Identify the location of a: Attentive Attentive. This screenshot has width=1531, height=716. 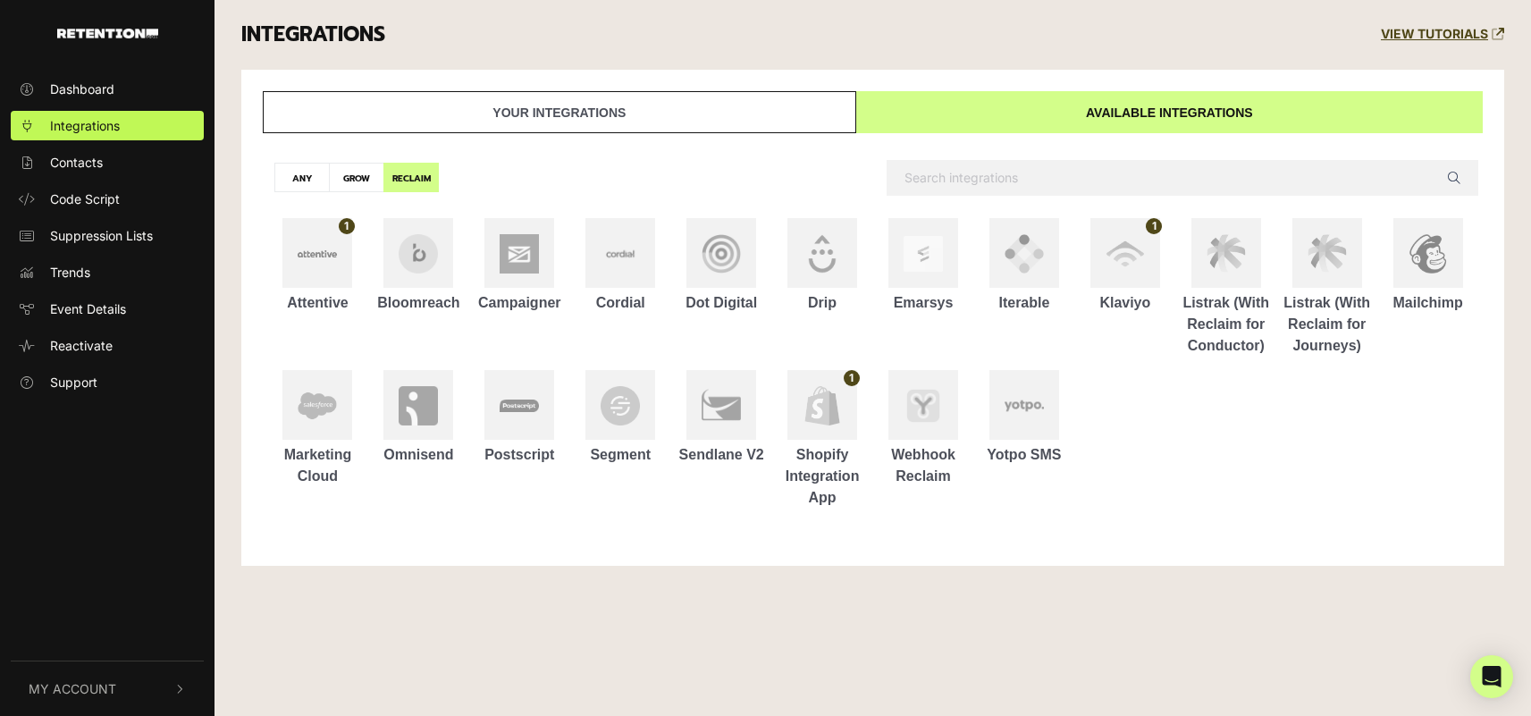
(317, 265).